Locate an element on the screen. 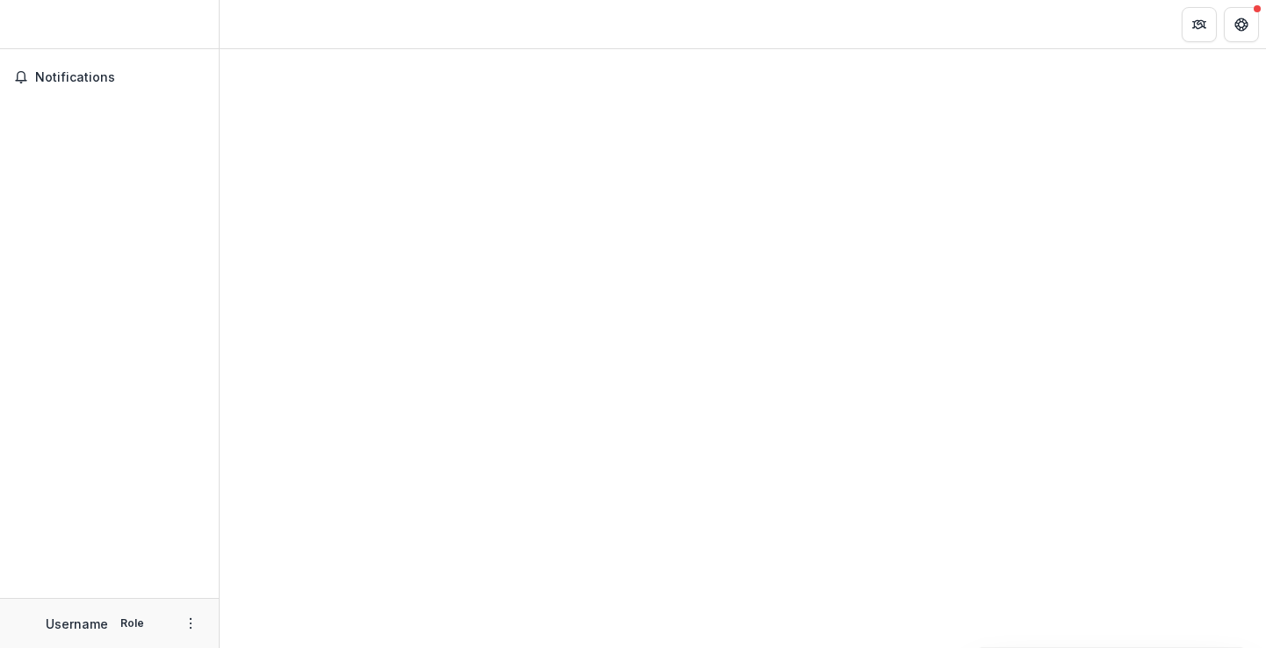 The image size is (1266, 648). p: Role is located at coordinates (132, 624).